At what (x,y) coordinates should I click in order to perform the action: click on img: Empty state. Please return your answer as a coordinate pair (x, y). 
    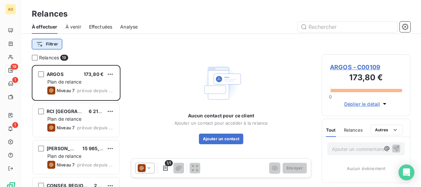
    Looking at the image, I should click on (221, 83).